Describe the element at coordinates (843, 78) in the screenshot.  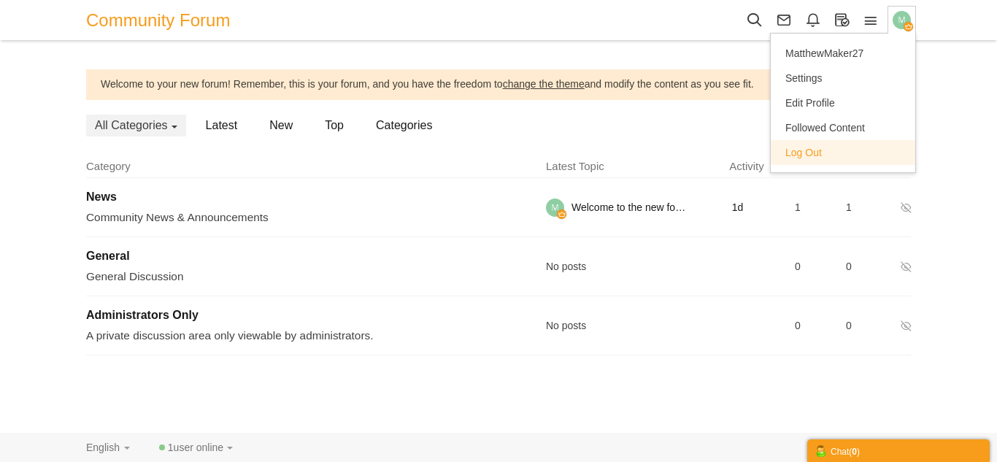
I see `a: Settings` at that location.